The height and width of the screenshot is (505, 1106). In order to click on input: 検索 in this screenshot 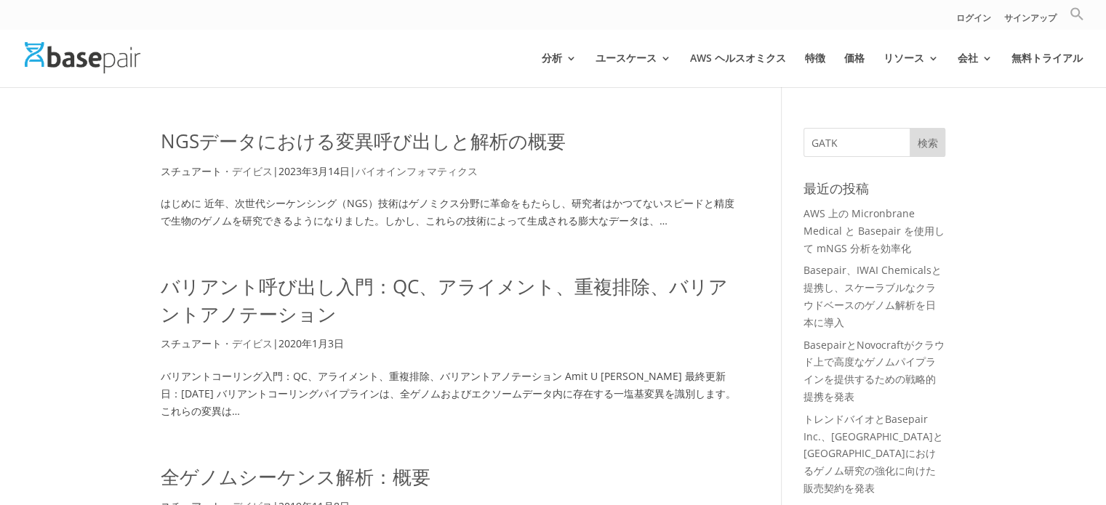, I will do `click(927, 142)`.